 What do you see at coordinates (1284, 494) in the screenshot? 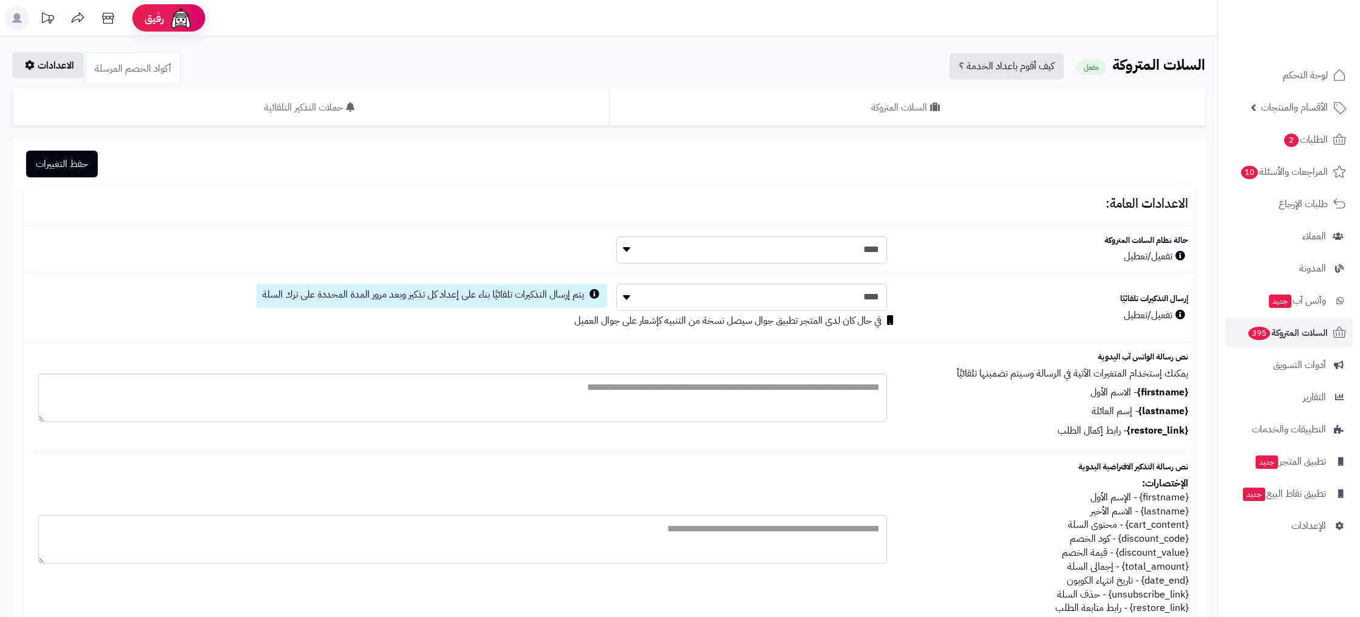
I see `span: تطبيق نقاط البيع` at bounding box center [1284, 494].